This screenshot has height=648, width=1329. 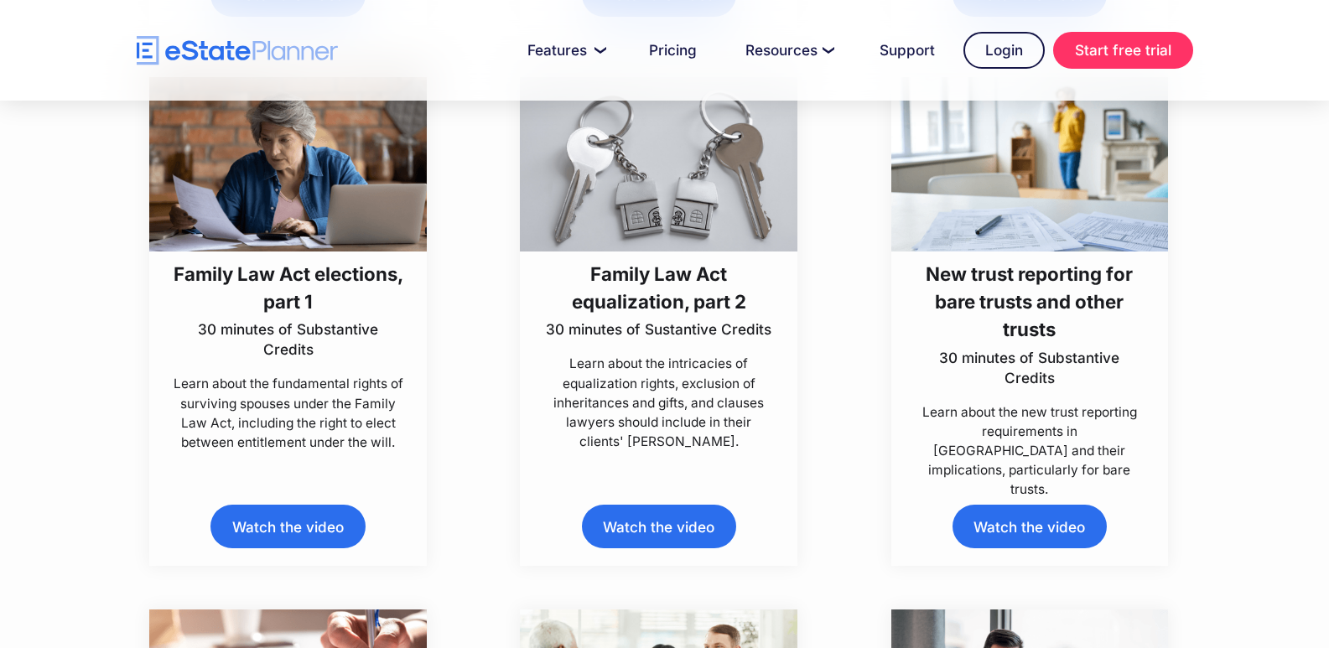 I want to click on a: Family Law Act equalization, part 230 minutes of Sustantive CreditsLearn about the intricacies of..., so click(x=658, y=264).